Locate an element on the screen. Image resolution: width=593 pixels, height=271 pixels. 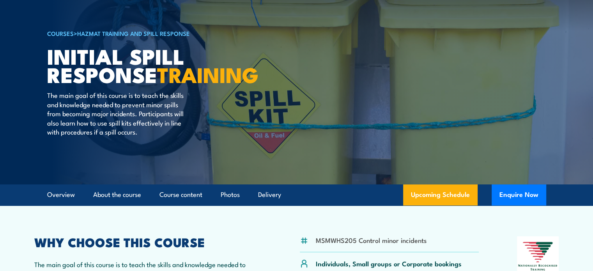
a: COURSES is located at coordinates (60, 33).